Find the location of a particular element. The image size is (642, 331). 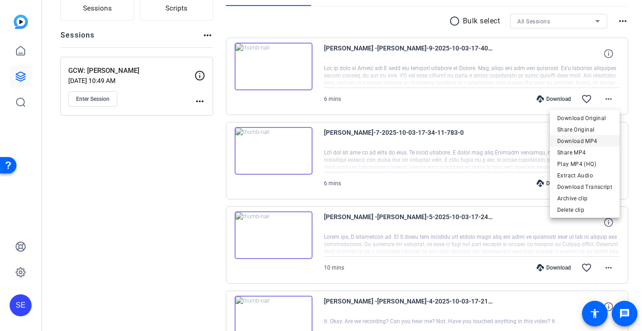

span: Play MP4 (HQ) is located at coordinates (585, 164).